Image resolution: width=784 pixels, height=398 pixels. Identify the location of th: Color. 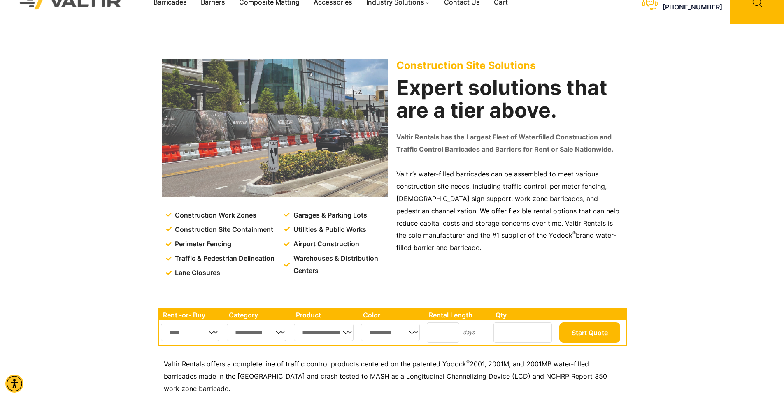
(392, 315).